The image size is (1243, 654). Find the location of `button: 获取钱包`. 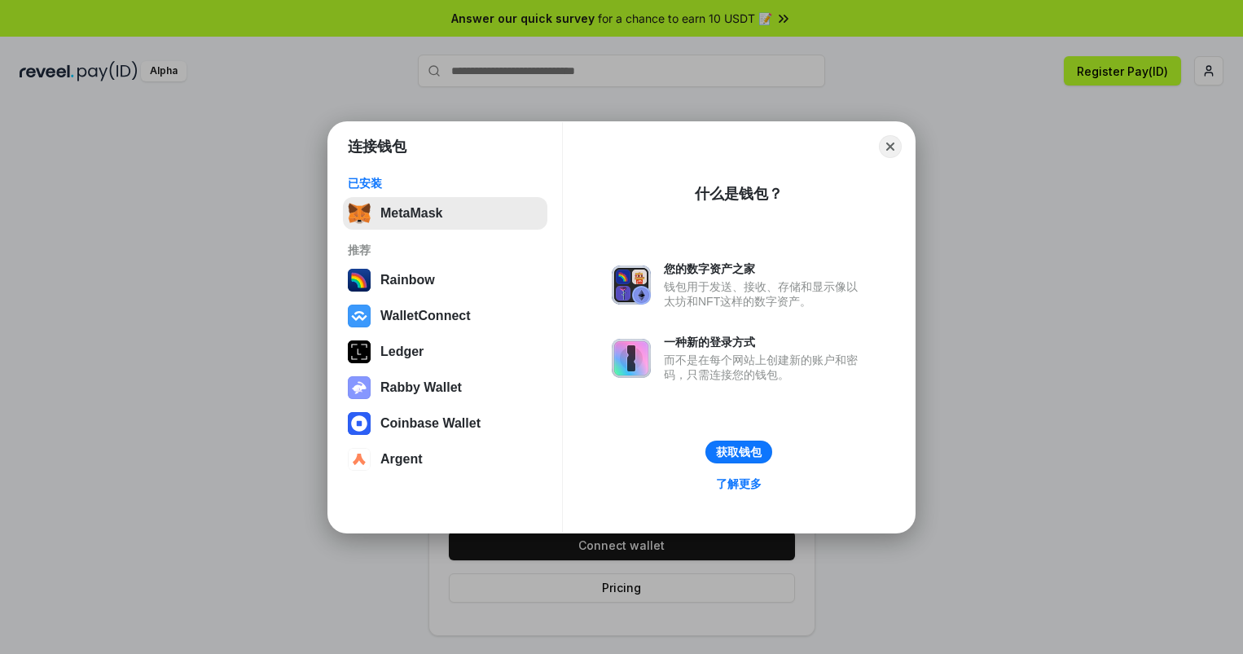

button: 获取钱包 is located at coordinates (739, 452).